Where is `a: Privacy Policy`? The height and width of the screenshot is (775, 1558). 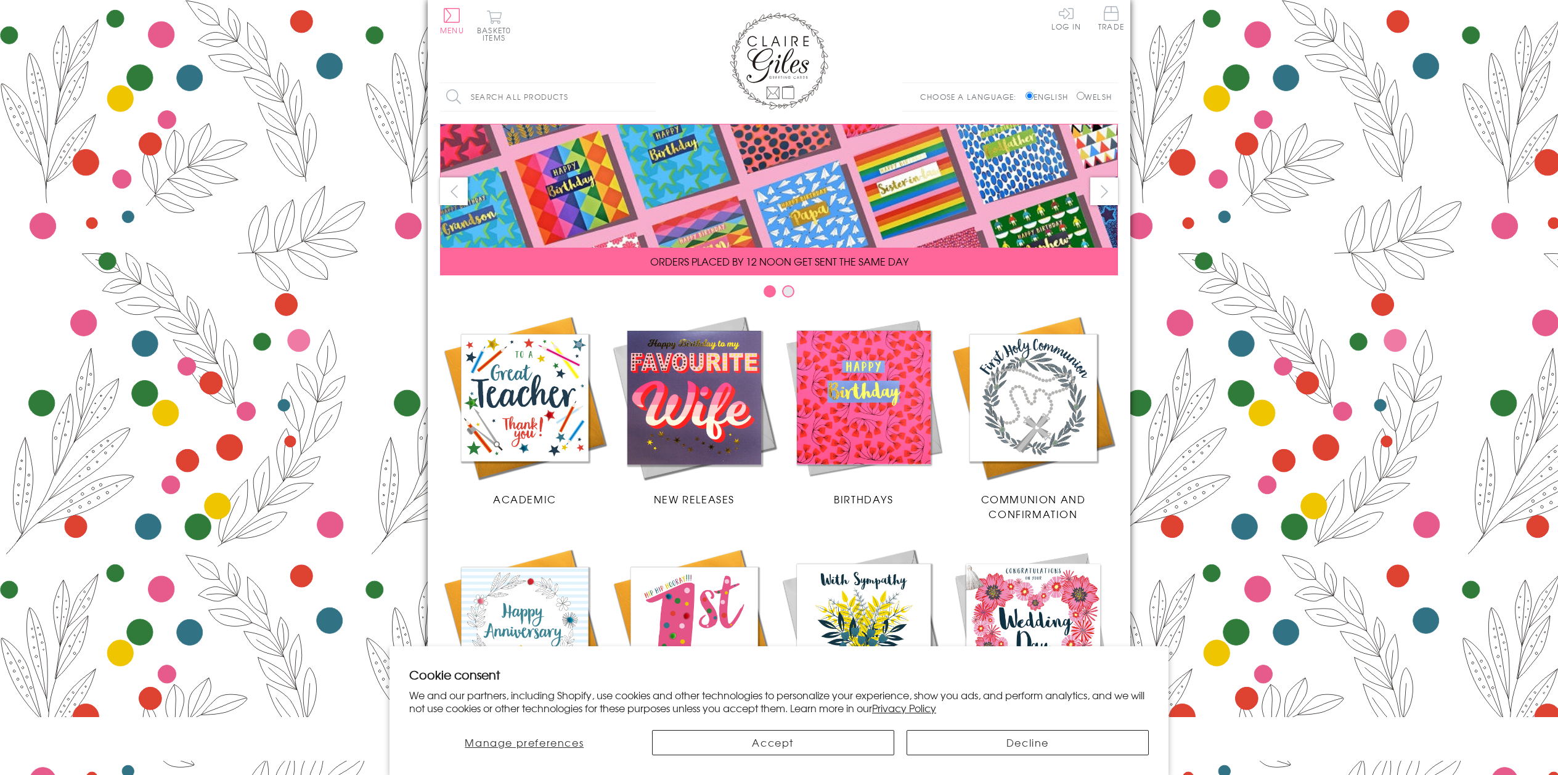
a: Privacy Policy is located at coordinates (904, 708).